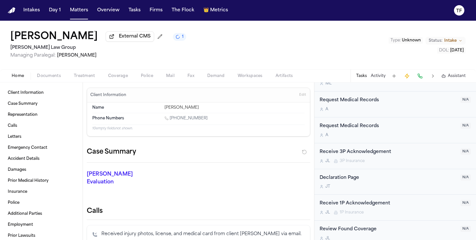 This screenshot has height=240, width=476. I want to click on button: Activity, so click(378, 76).